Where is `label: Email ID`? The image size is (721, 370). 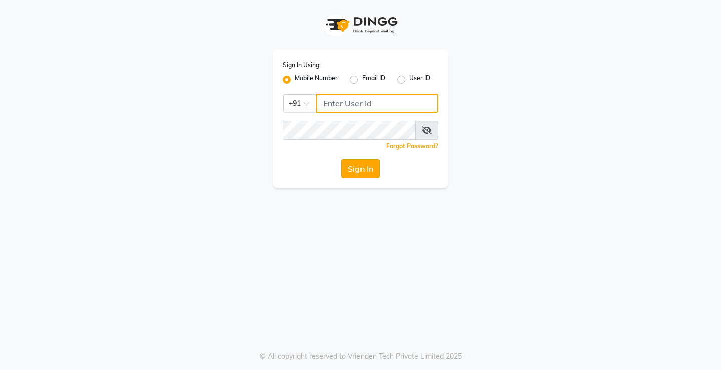 label: Email ID is located at coordinates (374, 80).